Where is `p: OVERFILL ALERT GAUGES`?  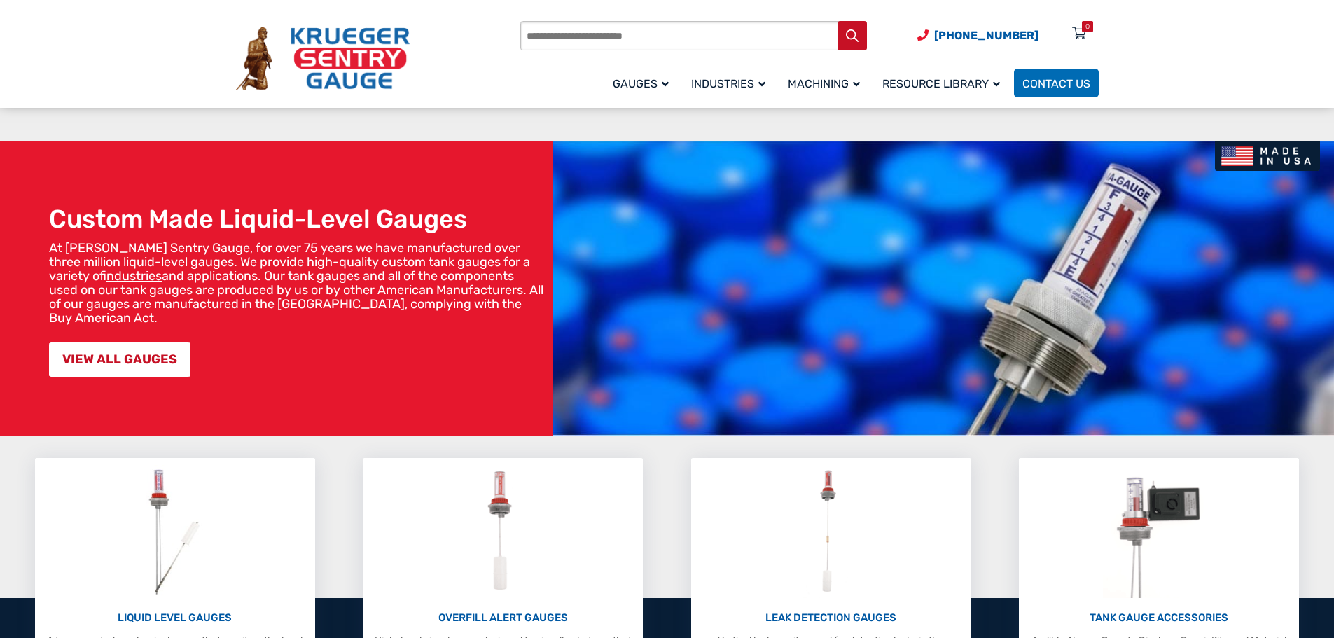
p: OVERFILL ALERT GAUGES is located at coordinates (503, 618).